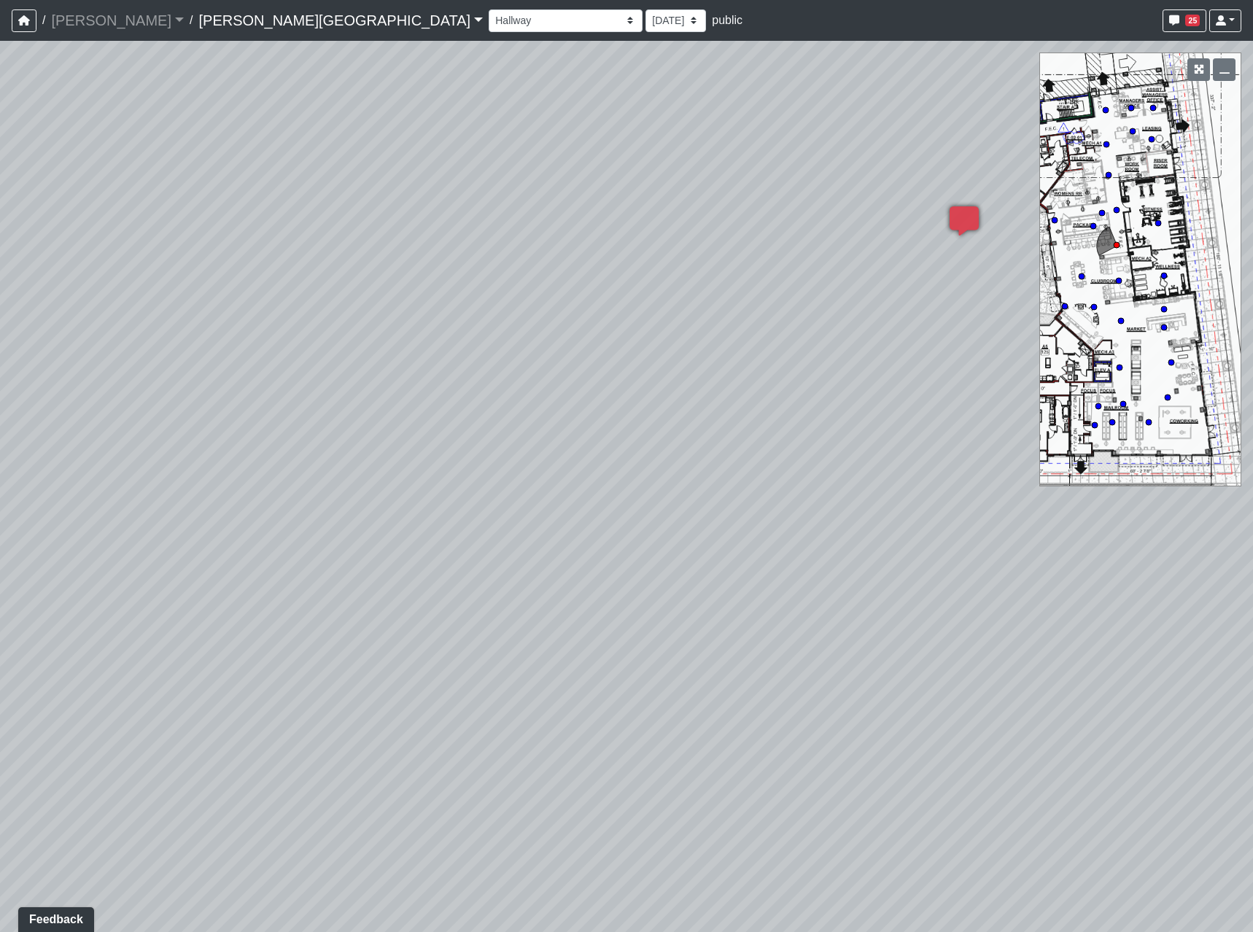 The image size is (1253, 932). What do you see at coordinates (1184, 20) in the screenshot?
I see `button: 25` at bounding box center [1184, 20].